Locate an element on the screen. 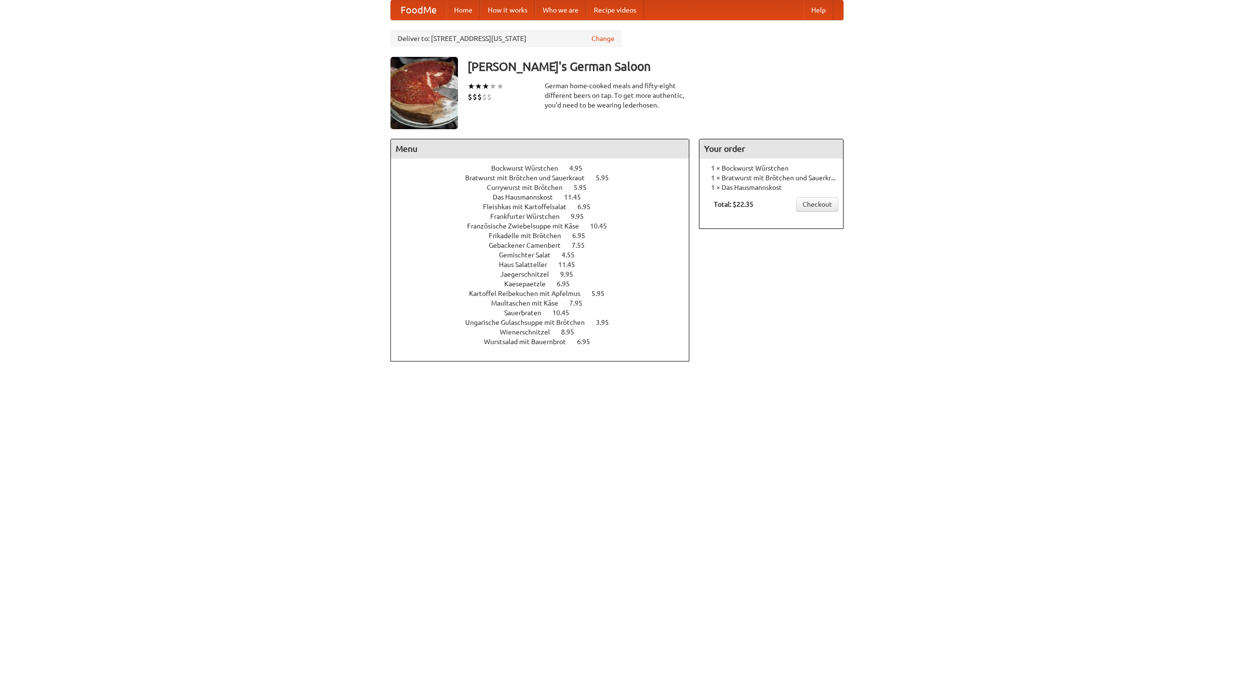  a: Kartoffel Reibekuchen mit Apfelmus 5.95 is located at coordinates (546, 294).